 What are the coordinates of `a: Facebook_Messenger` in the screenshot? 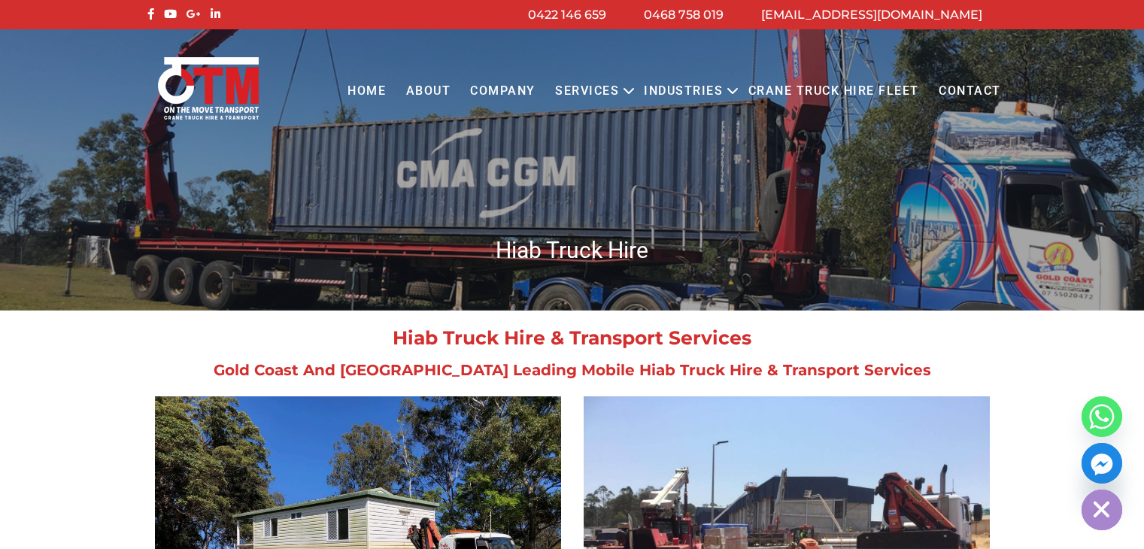 It's located at (1102, 463).